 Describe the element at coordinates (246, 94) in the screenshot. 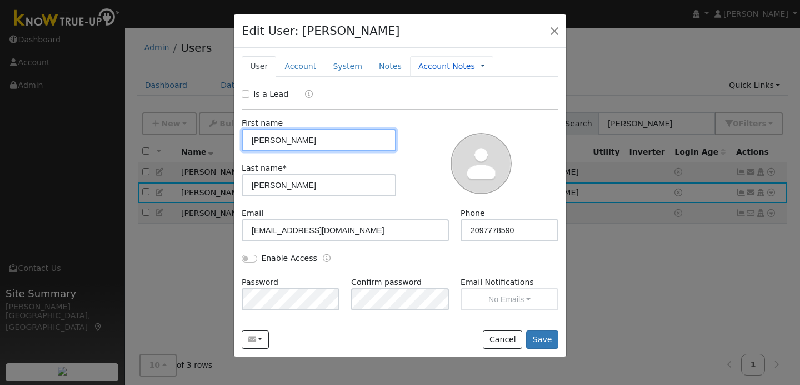

I see `input: Is a Lead` at that location.